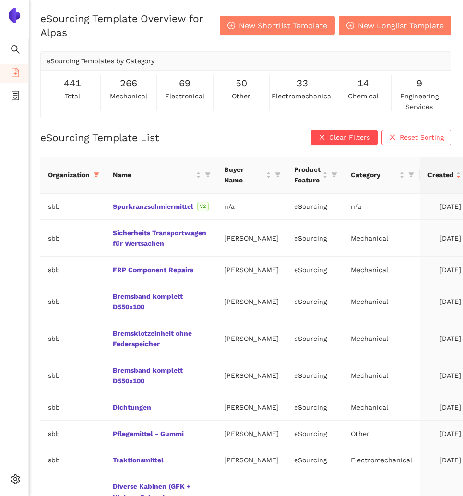  I want to click on span: Buyer Name, so click(244, 175).